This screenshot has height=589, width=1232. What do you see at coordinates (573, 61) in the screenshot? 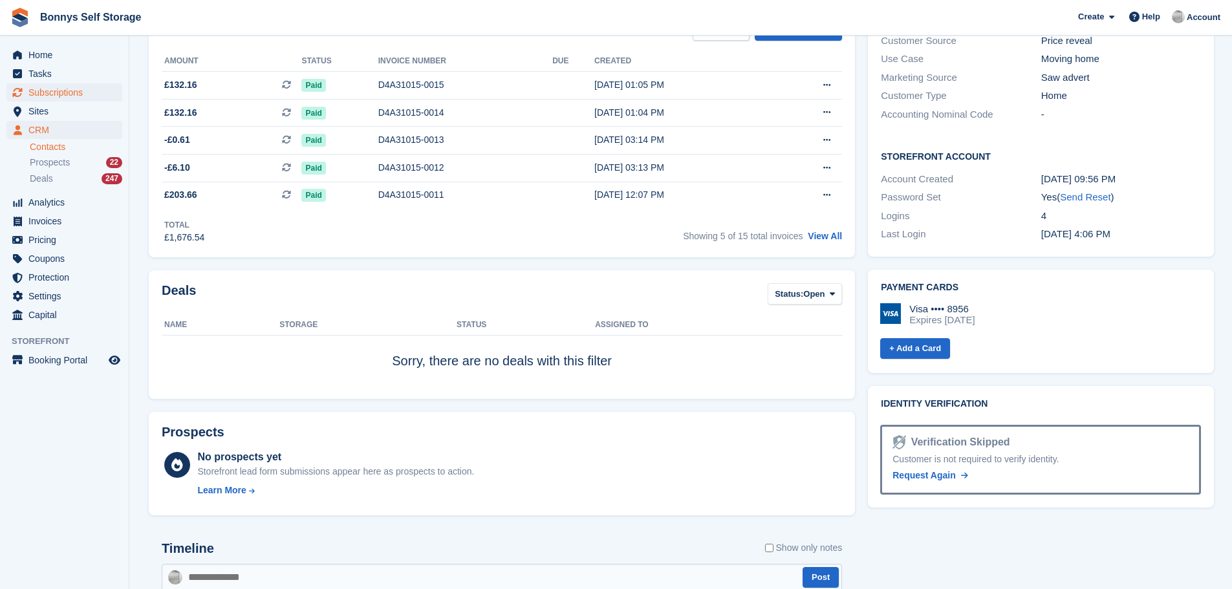
I see `th: Due` at bounding box center [573, 61].